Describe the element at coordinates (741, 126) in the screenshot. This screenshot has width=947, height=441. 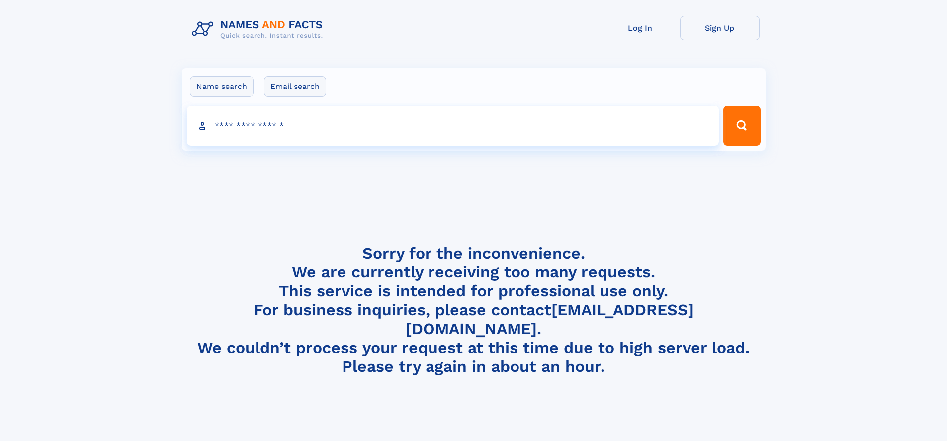
I see `button: Search Button` at that location.